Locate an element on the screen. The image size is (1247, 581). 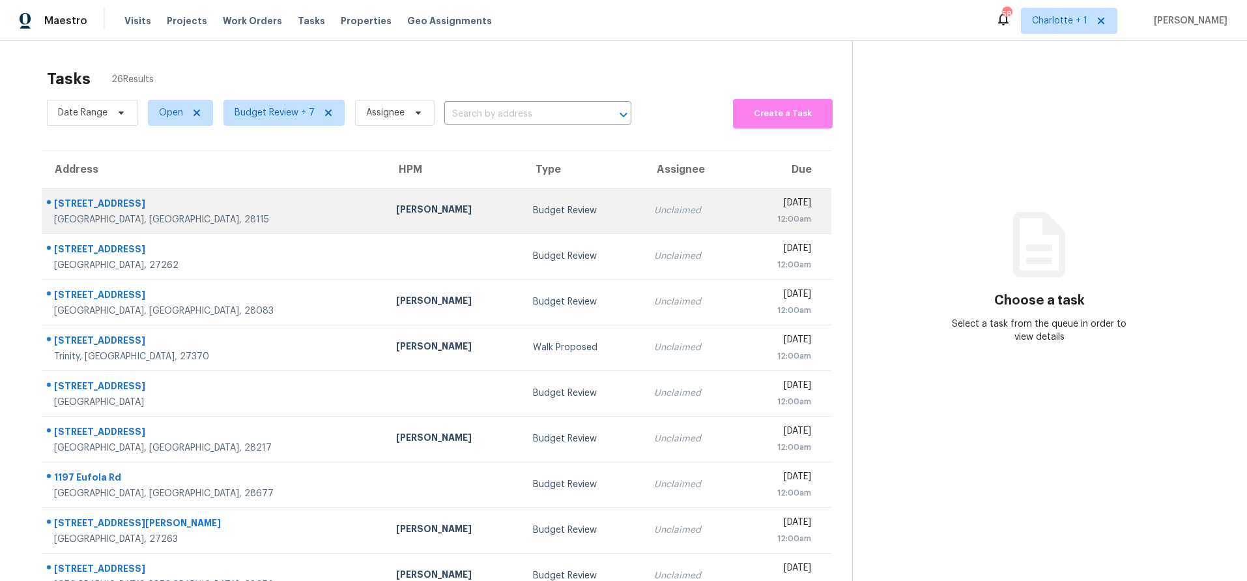
th: Assignee is located at coordinates (692, 169).